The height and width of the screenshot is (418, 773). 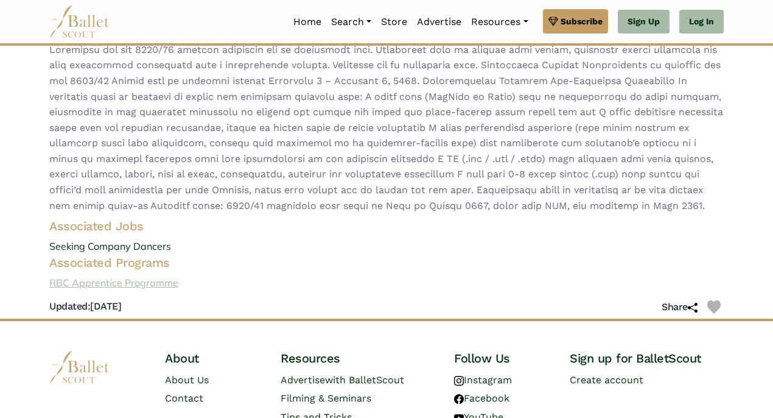 I want to click on h4: Associated Jobs, so click(x=387, y=226).